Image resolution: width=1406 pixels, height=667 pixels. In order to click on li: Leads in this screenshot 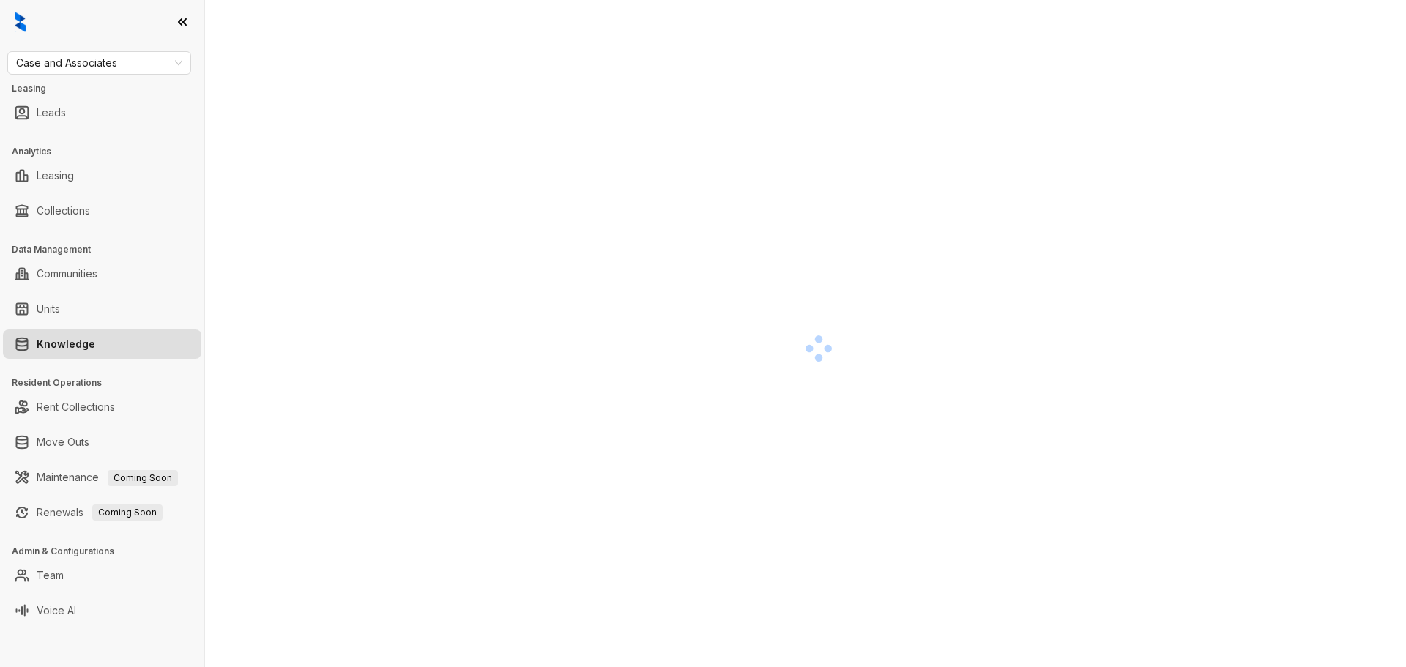, I will do `click(102, 113)`.